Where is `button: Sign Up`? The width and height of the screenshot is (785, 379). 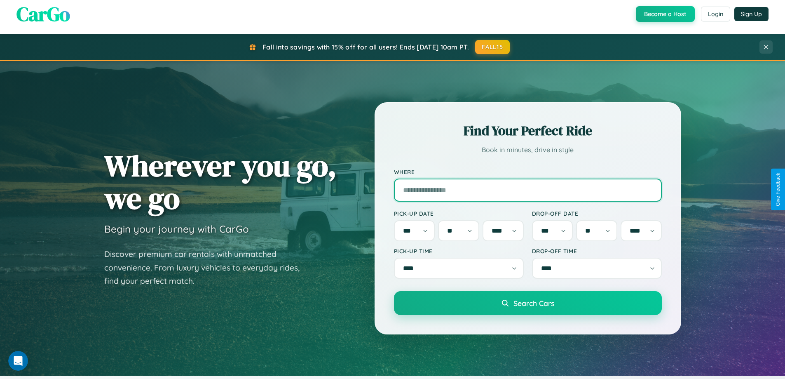
button: Sign Up is located at coordinates (751, 14).